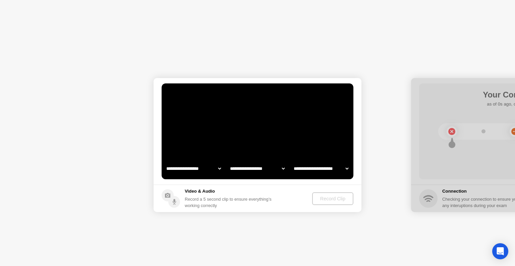 The image size is (515, 266). What do you see at coordinates (500, 251) in the screenshot?
I see `div: Open Intercom Messenger` at bounding box center [500, 251].